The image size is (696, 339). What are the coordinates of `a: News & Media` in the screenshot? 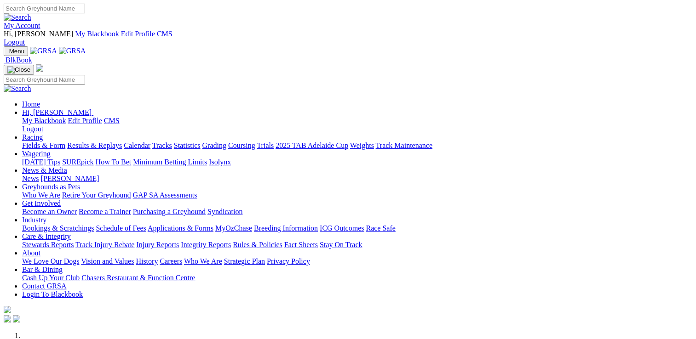 It's located at (45, 170).